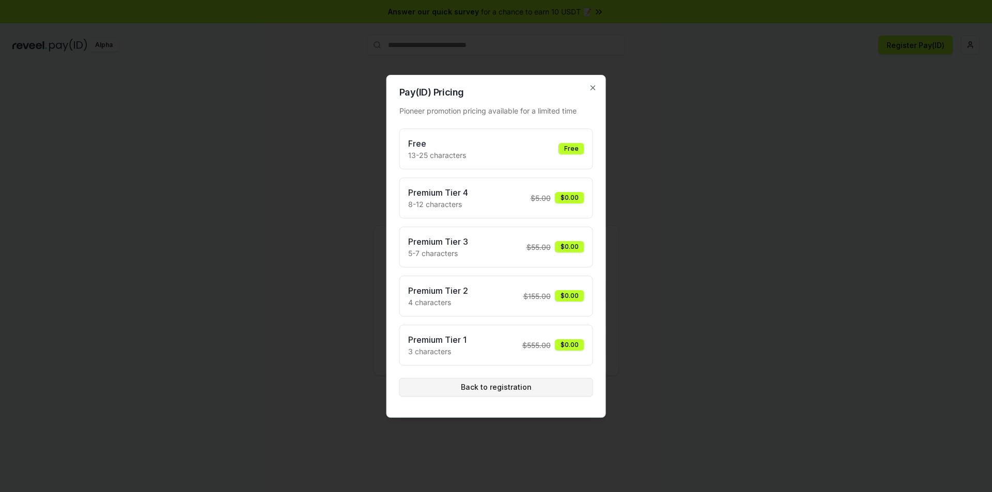 This screenshot has height=492, width=992. What do you see at coordinates (437, 351) in the screenshot?
I see `p: 3 characters` at bounding box center [437, 351].